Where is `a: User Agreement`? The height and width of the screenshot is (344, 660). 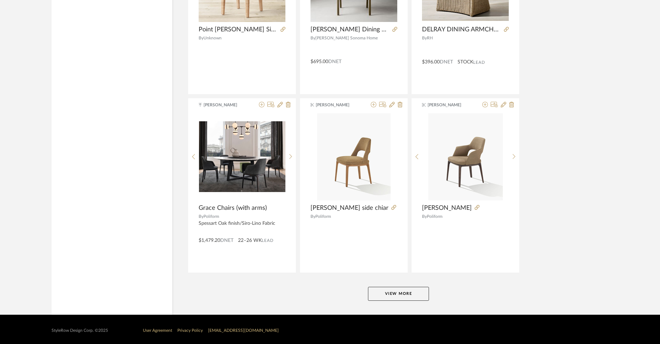 a: User Agreement is located at coordinates (157, 330).